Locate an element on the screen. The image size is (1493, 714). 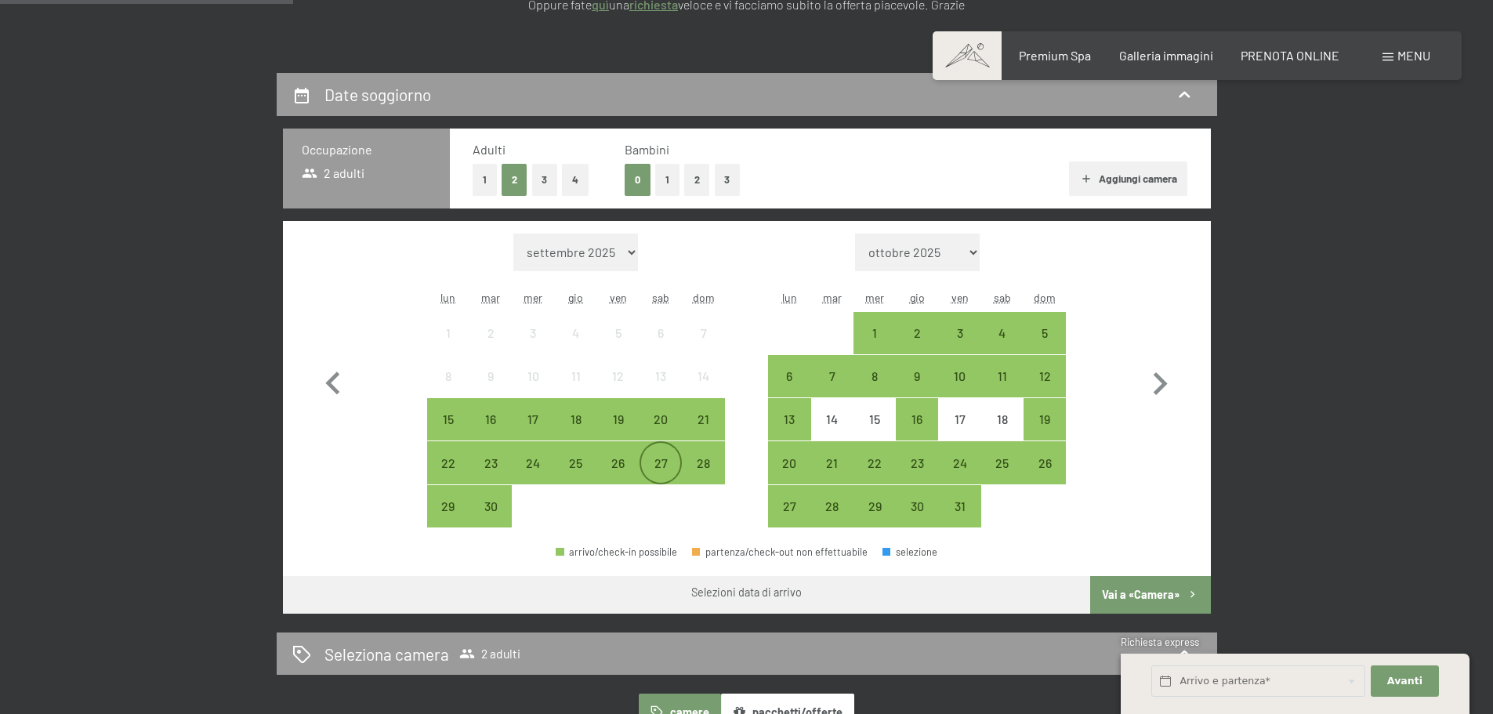
div: 12 is located at coordinates (619, 390).